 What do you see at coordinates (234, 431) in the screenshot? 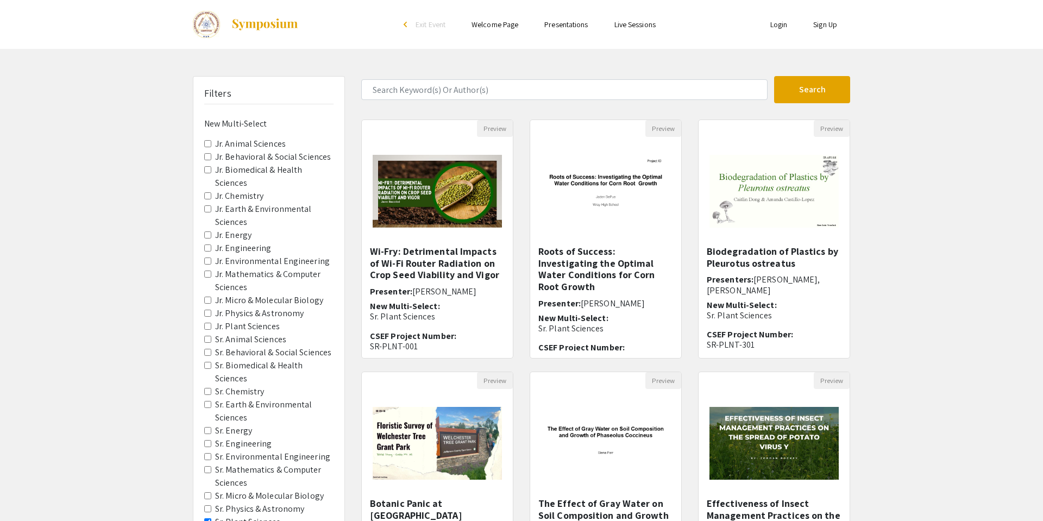
I see `label: Sr. Energy` at bounding box center [234, 431].